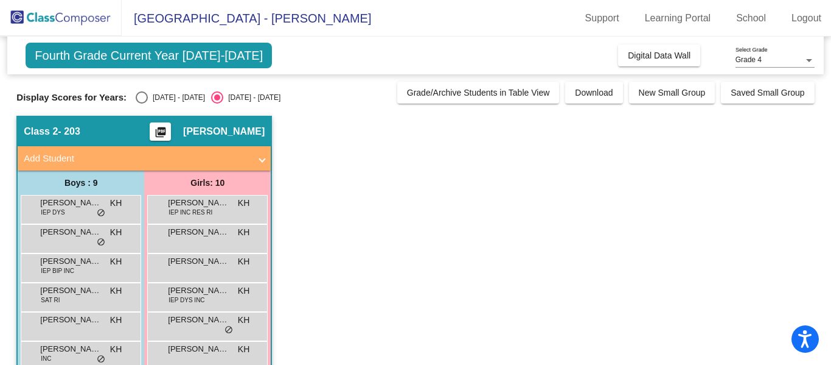 The height and width of the screenshot is (365, 831). What do you see at coordinates (50, 299) in the screenshot?
I see `span: SAT RI` at bounding box center [50, 299].